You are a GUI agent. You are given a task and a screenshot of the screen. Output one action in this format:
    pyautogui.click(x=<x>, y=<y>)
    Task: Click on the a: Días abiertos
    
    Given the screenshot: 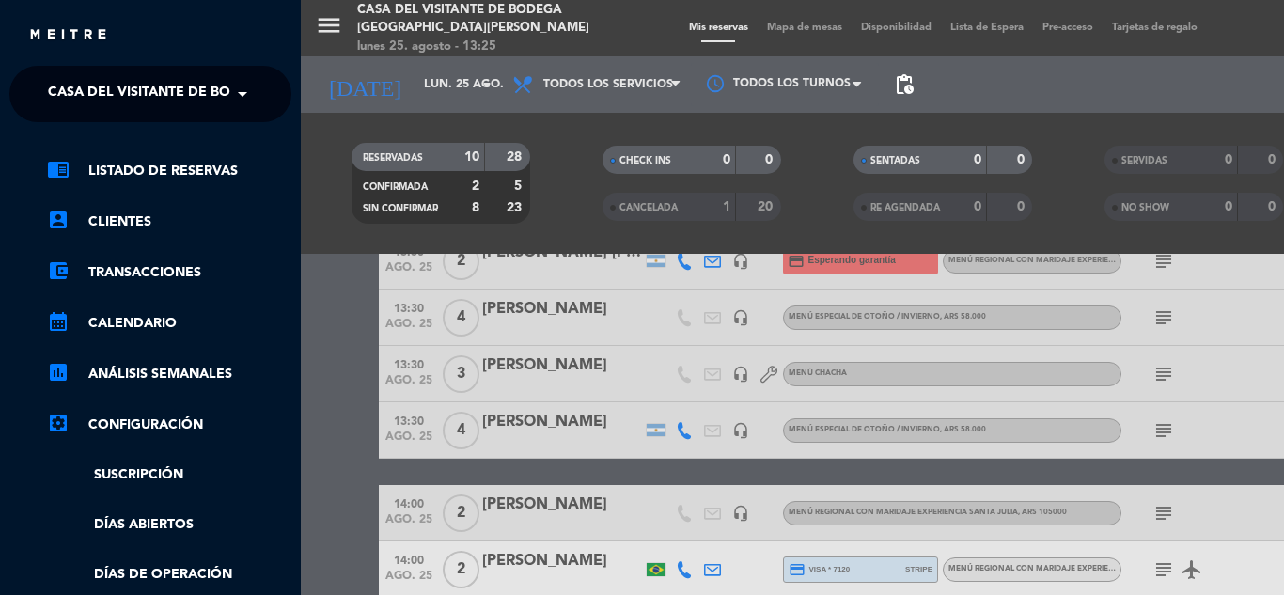 What is the action you would take?
    pyautogui.click(x=169, y=524)
    